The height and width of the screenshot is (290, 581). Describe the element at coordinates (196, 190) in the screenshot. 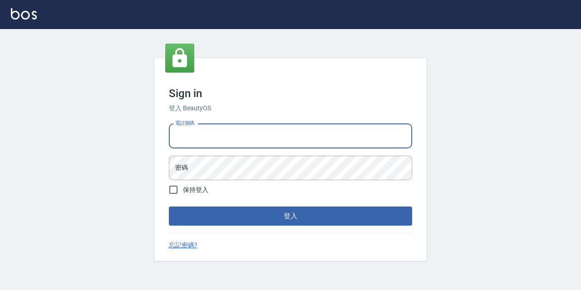

I see `span: 保持登入` at that location.